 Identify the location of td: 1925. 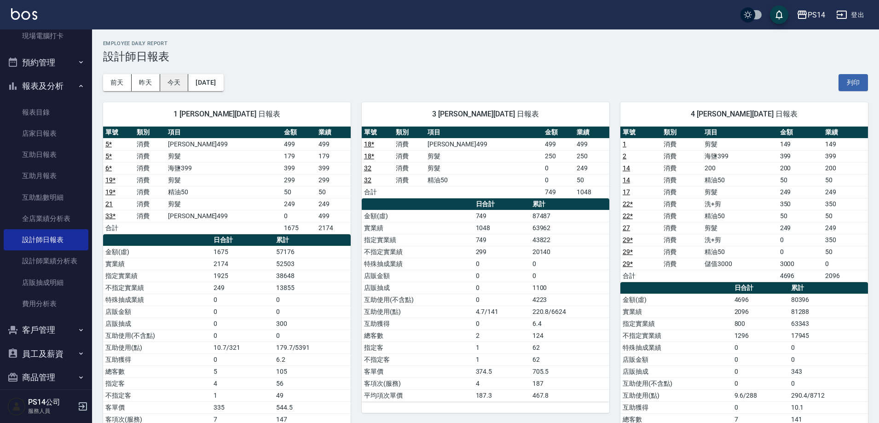
(242, 276).